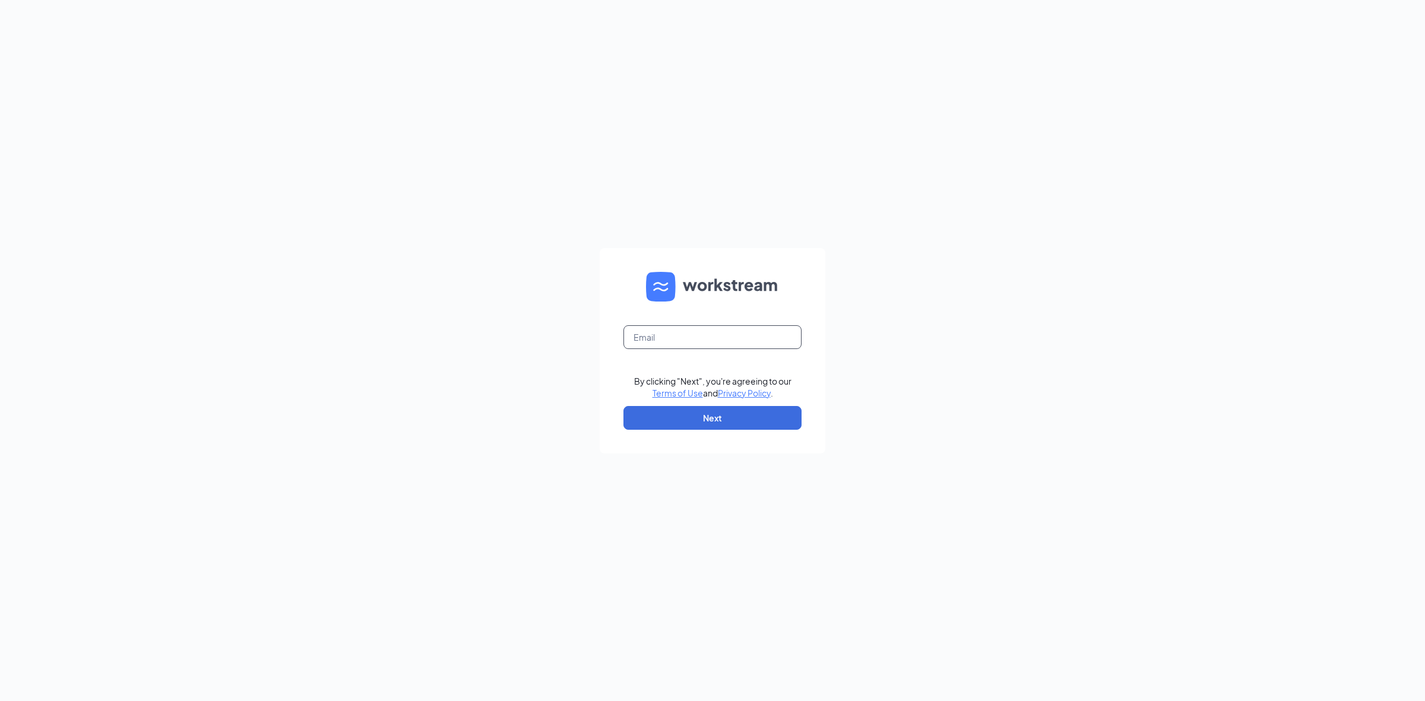 The height and width of the screenshot is (701, 1425). What do you see at coordinates (712, 287) in the screenshot?
I see `img: WS logo and Workstream text` at bounding box center [712, 287].